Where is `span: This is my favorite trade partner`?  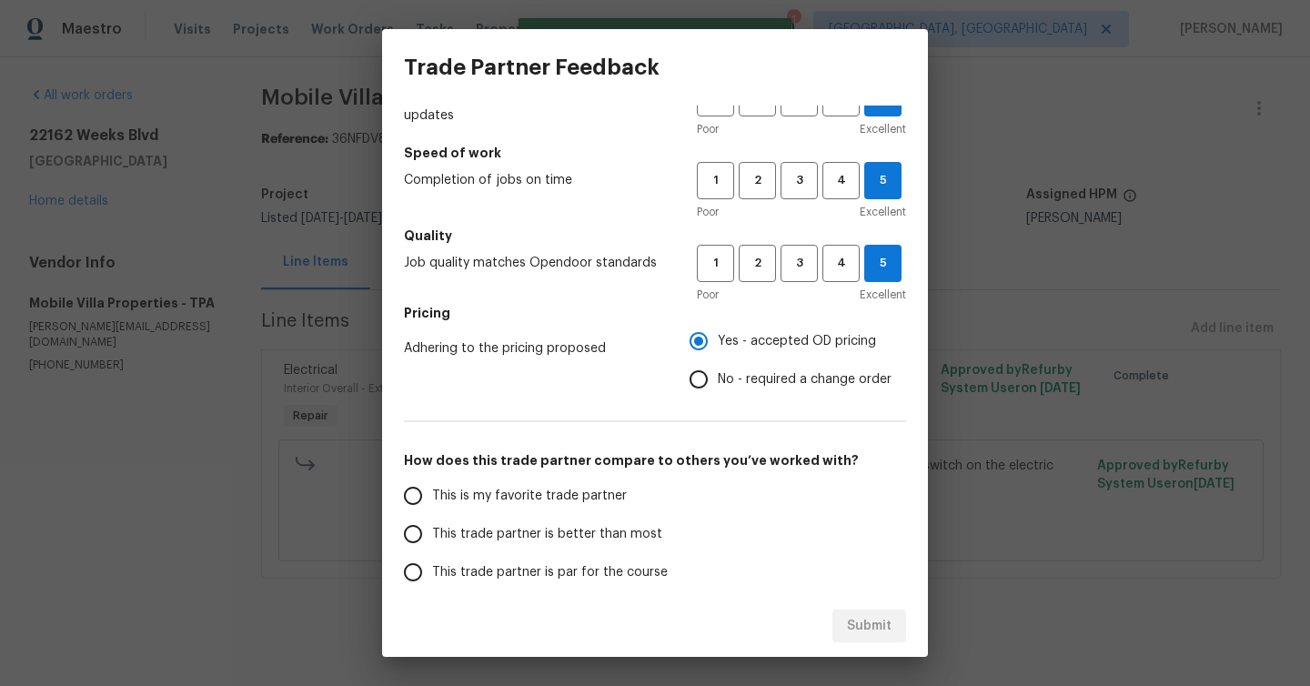
span: This is my favorite trade partner is located at coordinates (529, 496).